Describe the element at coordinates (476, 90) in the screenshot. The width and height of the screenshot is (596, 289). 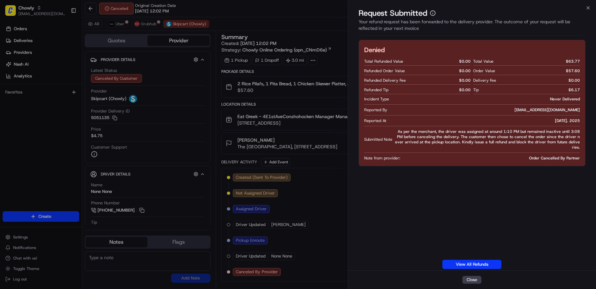
I see `span: Tip` at that location.